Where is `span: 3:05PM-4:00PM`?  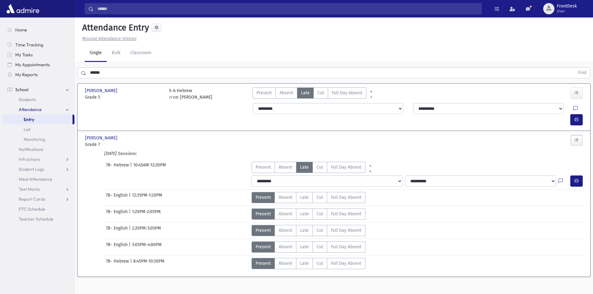 span: 3:05PM-4:00PM is located at coordinates (147, 247).